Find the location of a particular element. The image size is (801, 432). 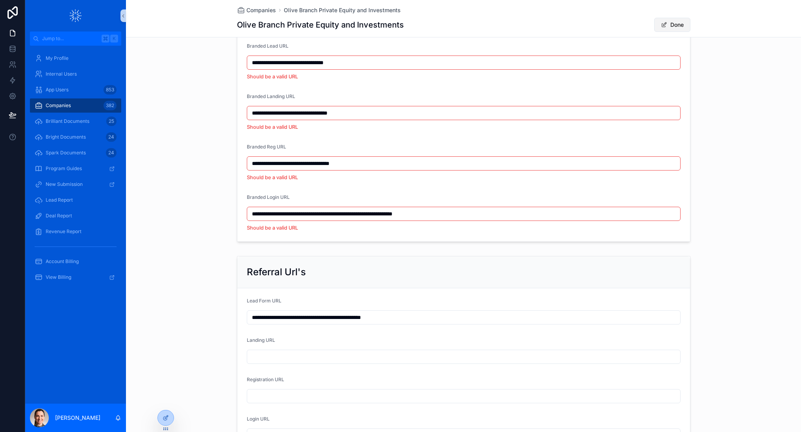

div: scrollable content is located at coordinates (76, 170).